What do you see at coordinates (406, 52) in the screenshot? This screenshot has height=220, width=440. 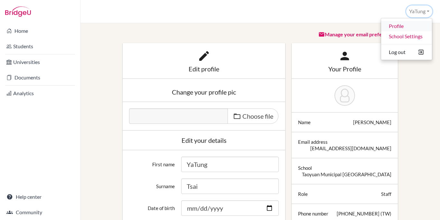 I see `button: Log out` at bounding box center [406, 52].